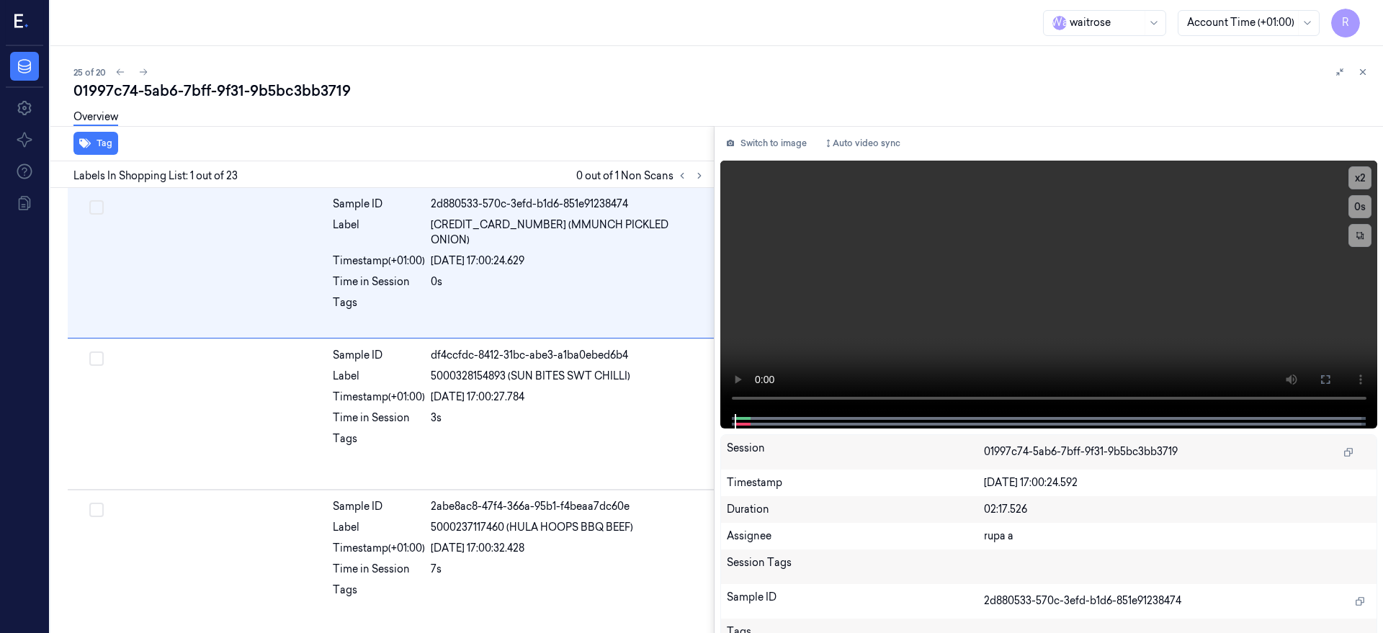 Image resolution: width=1383 pixels, height=633 pixels. I want to click on button: Auto video sync, so click(862, 143).